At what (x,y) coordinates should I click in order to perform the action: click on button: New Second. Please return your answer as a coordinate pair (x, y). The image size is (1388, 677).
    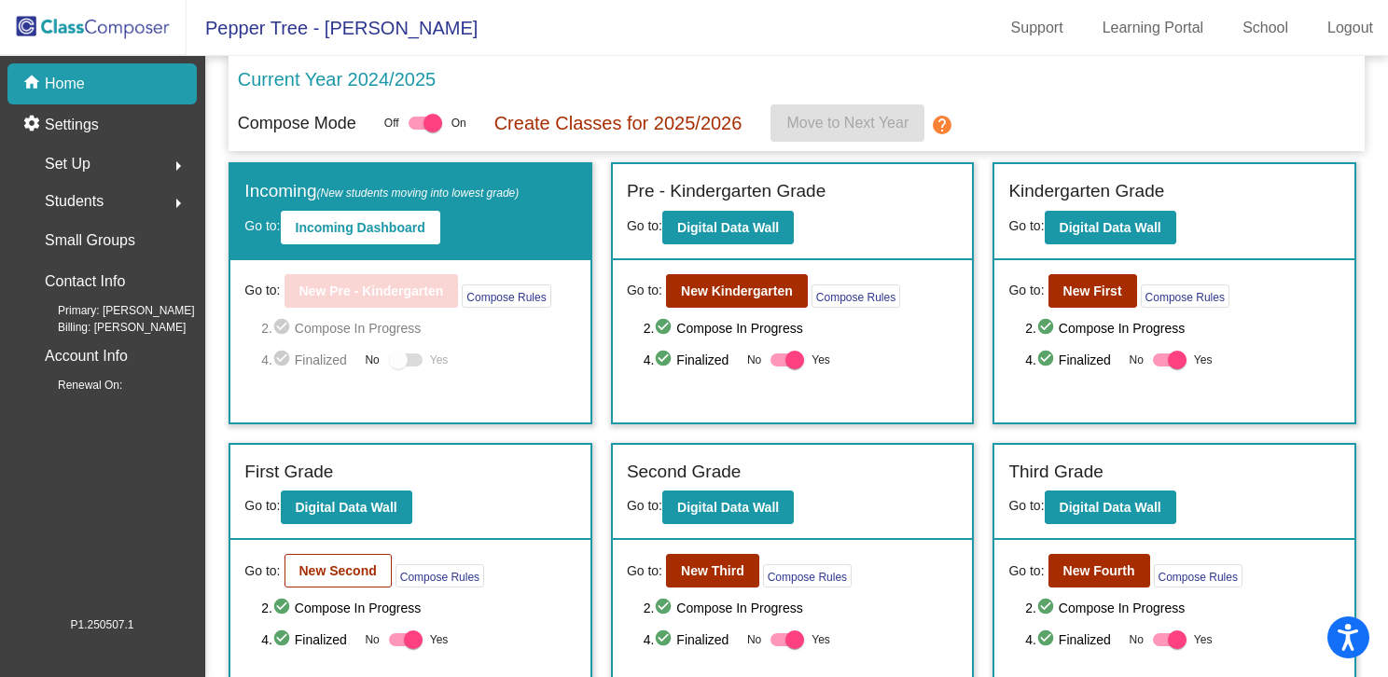
    Looking at the image, I should click on (338, 571).